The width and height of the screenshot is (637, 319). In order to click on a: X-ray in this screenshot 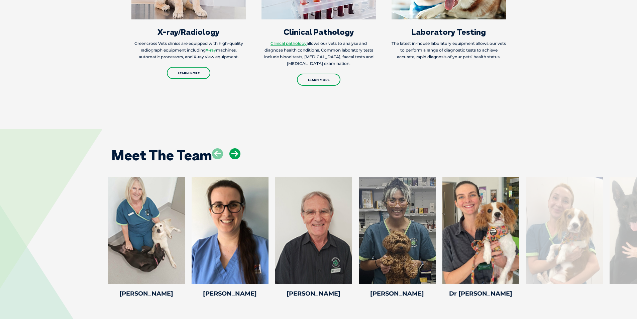, I will do `click(211, 50)`.